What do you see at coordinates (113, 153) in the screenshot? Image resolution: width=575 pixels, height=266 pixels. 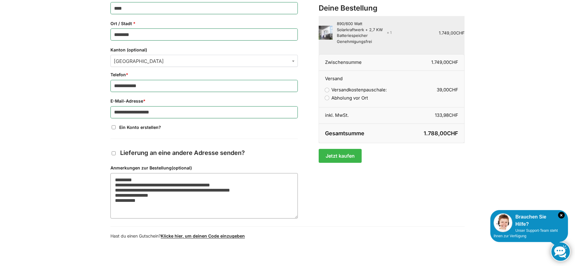 I see `input: Lieferung an eine andere Adresse senden?` at bounding box center [113, 153].